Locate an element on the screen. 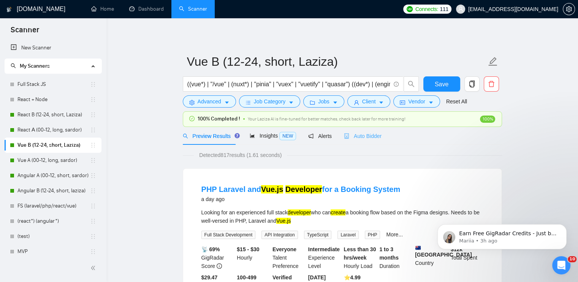  div: Hourly is located at coordinates (253, 257).